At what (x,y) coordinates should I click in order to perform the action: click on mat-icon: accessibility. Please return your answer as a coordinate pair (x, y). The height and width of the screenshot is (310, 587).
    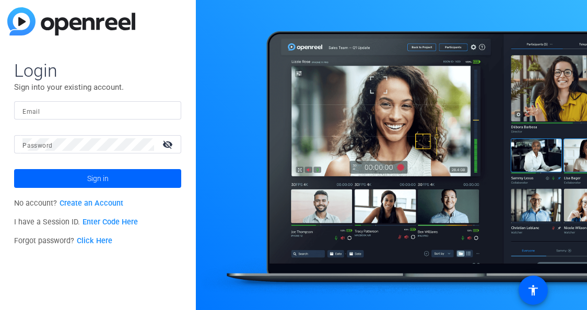
    Looking at the image, I should click on (533, 290).